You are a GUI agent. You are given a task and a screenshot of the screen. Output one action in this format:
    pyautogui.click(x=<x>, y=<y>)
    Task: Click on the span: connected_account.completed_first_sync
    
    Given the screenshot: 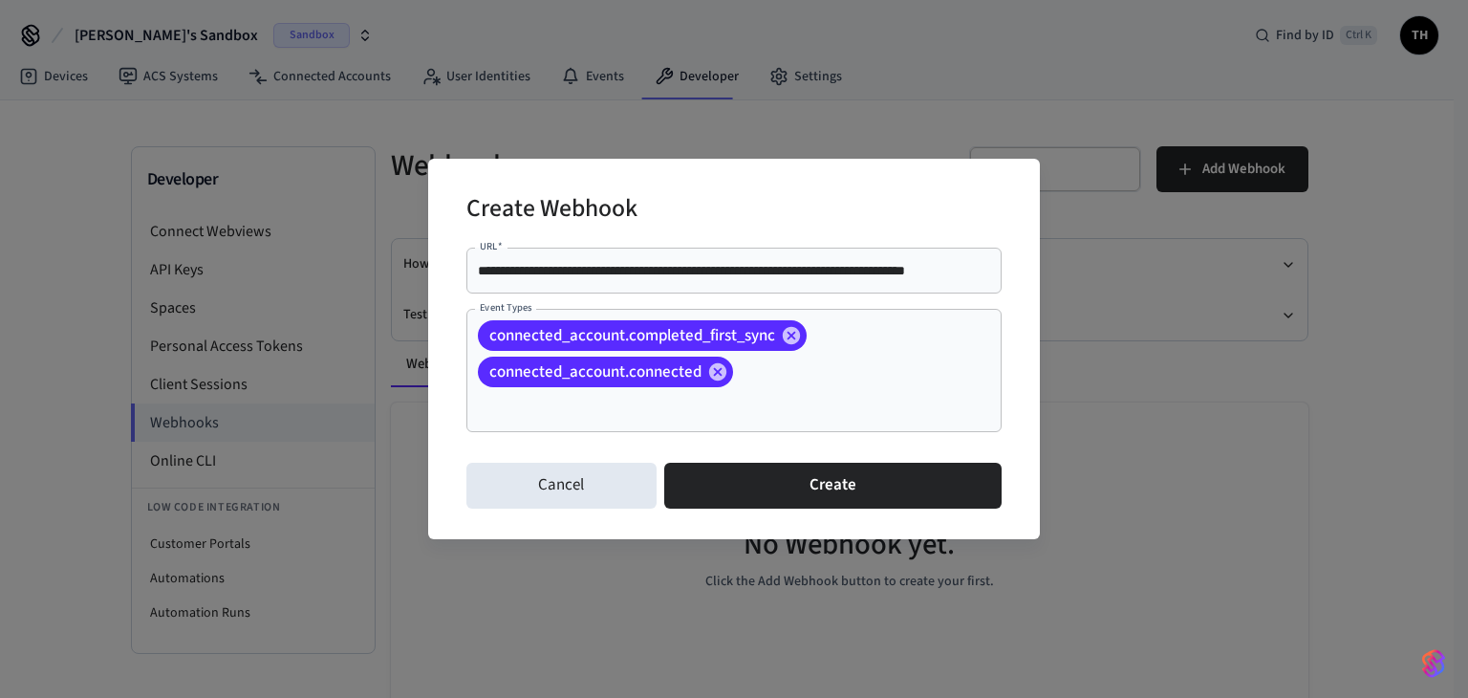 What is the action you would take?
    pyautogui.click(x=632, y=335)
    